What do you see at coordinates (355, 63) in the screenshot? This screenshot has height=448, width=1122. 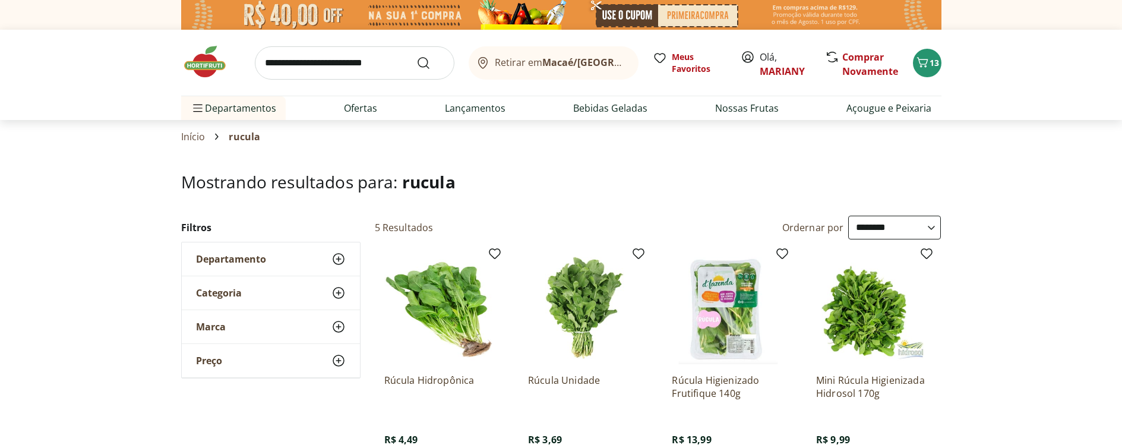 I see `input: search` at bounding box center [355, 63].